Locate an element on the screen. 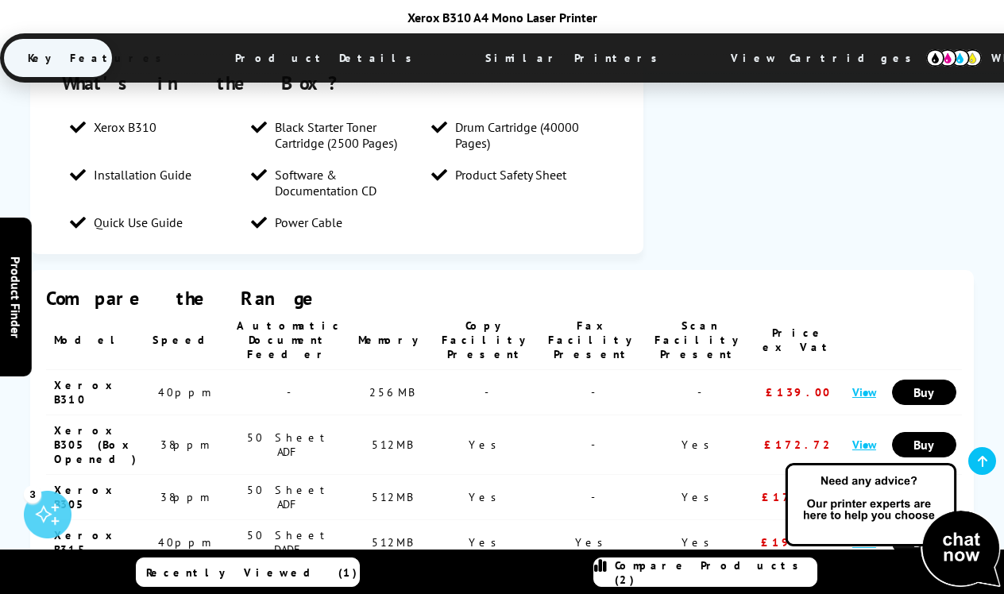  img: cmyk-icon.svg is located at coordinates (954, 58).